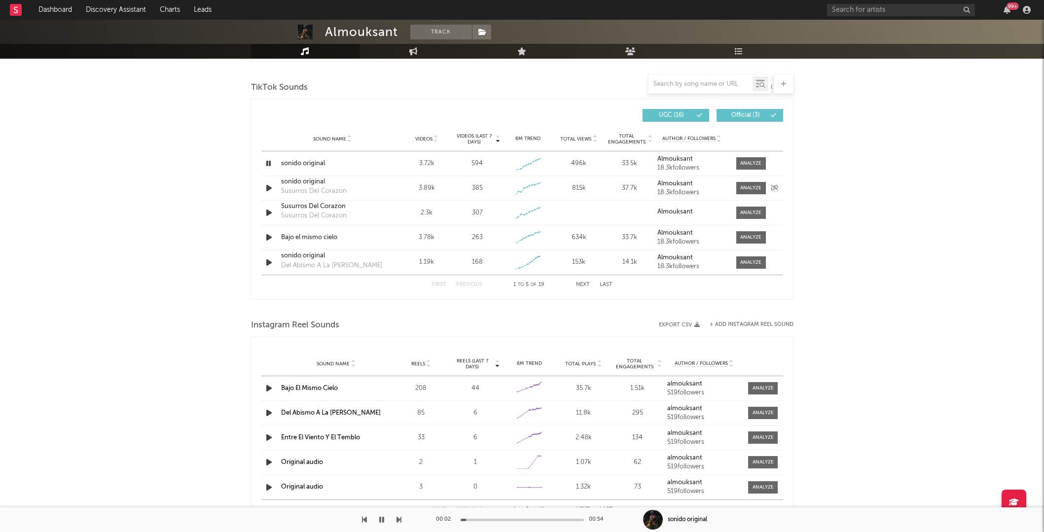  Describe the element at coordinates (521, 285) in the screenshot. I see `span: to` at that location.